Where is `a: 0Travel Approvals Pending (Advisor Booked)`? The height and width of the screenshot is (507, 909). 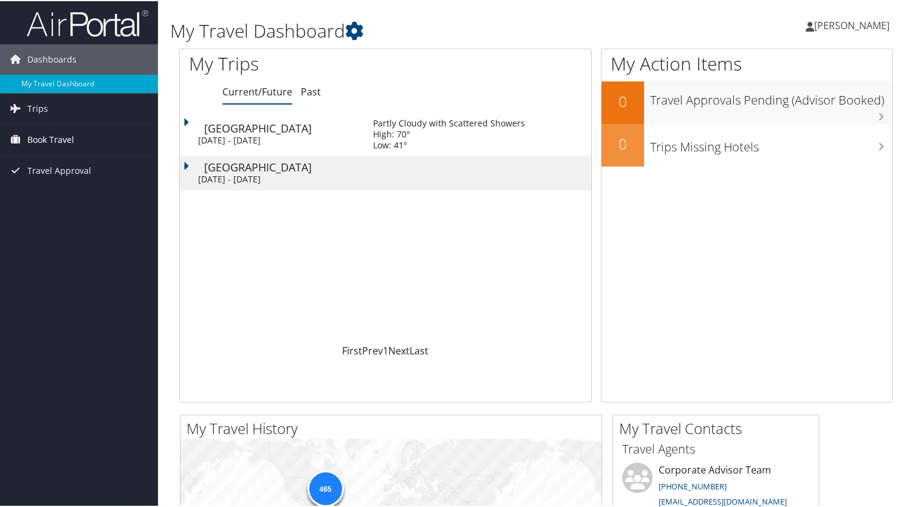
a: 0Travel Approvals Pending (Advisor Booked) is located at coordinates (747, 101).